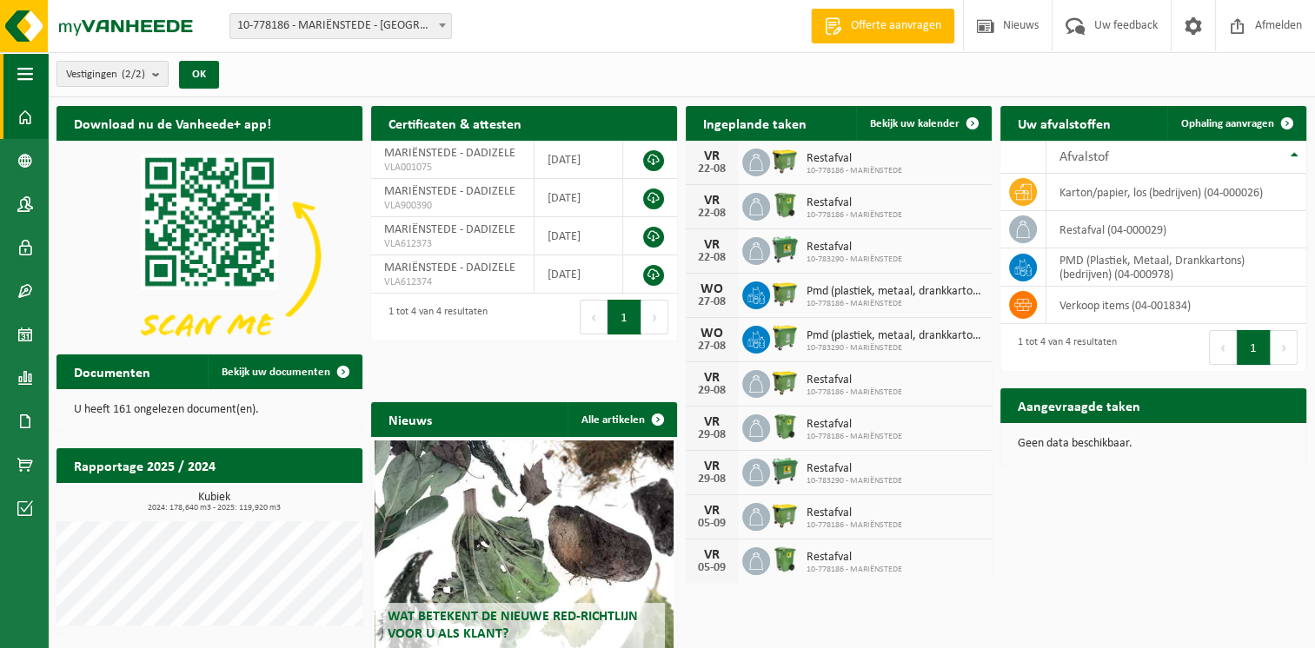 This screenshot has height=648, width=1315. What do you see at coordinates (754, 123) in the screenshot?
I see `h2: Ingeplande taken` at bounding box center [754, 123].